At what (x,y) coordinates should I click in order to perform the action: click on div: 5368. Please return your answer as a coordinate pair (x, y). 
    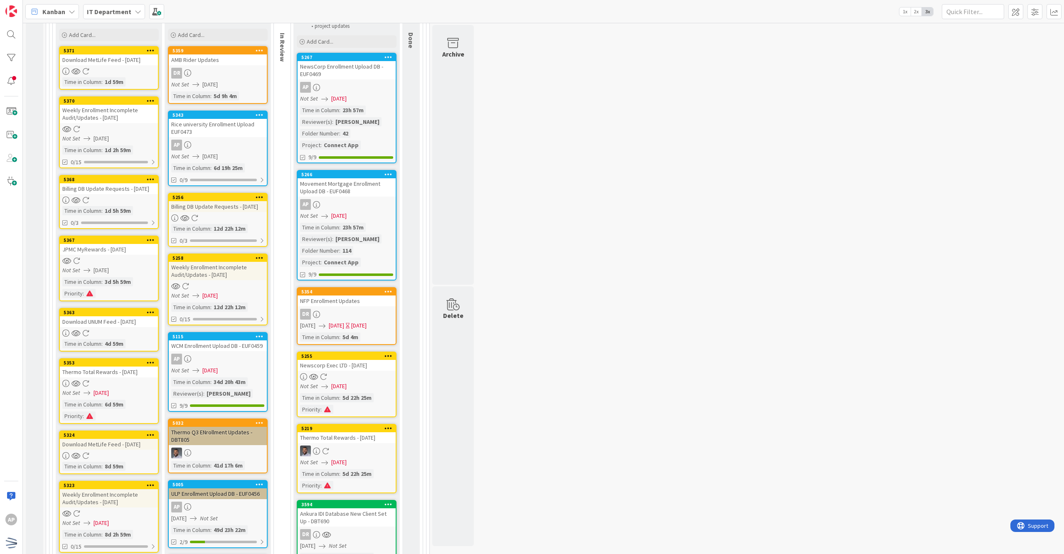
    Looking at the image, I should click on (109, 179).